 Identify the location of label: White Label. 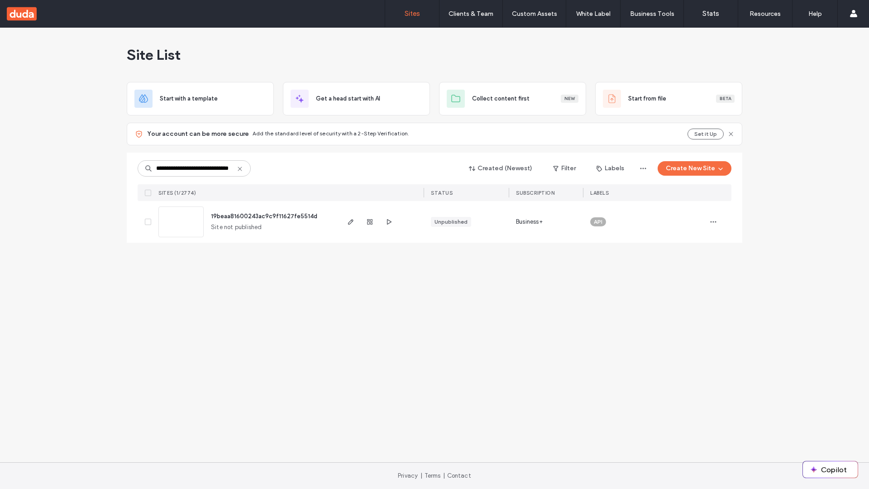
(593, 14).